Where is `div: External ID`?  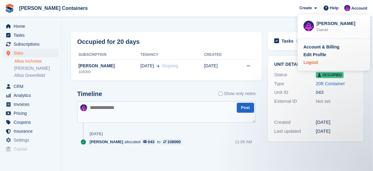
div: External ID is located at coordinates (295, 101).